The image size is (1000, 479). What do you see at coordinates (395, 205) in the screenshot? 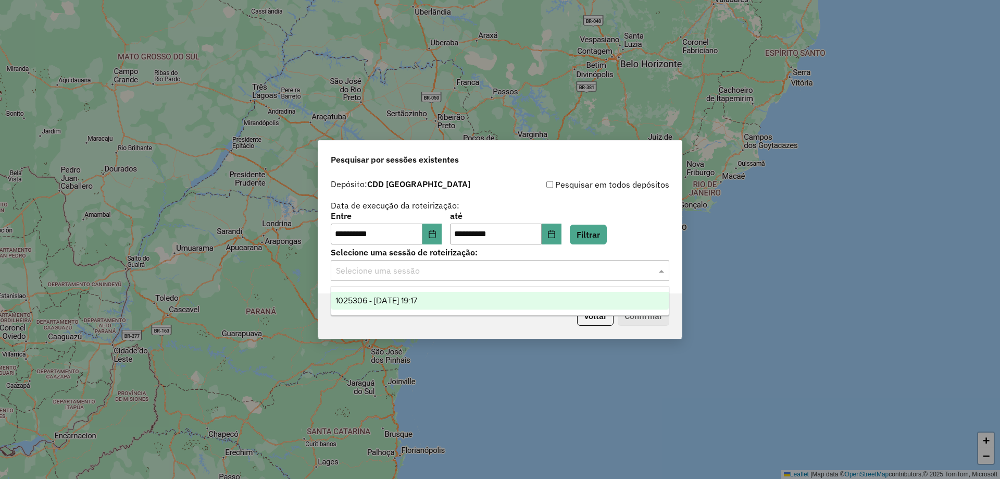
I see `label: Data de execução da roteirização:` at bounding box center [395, 205].